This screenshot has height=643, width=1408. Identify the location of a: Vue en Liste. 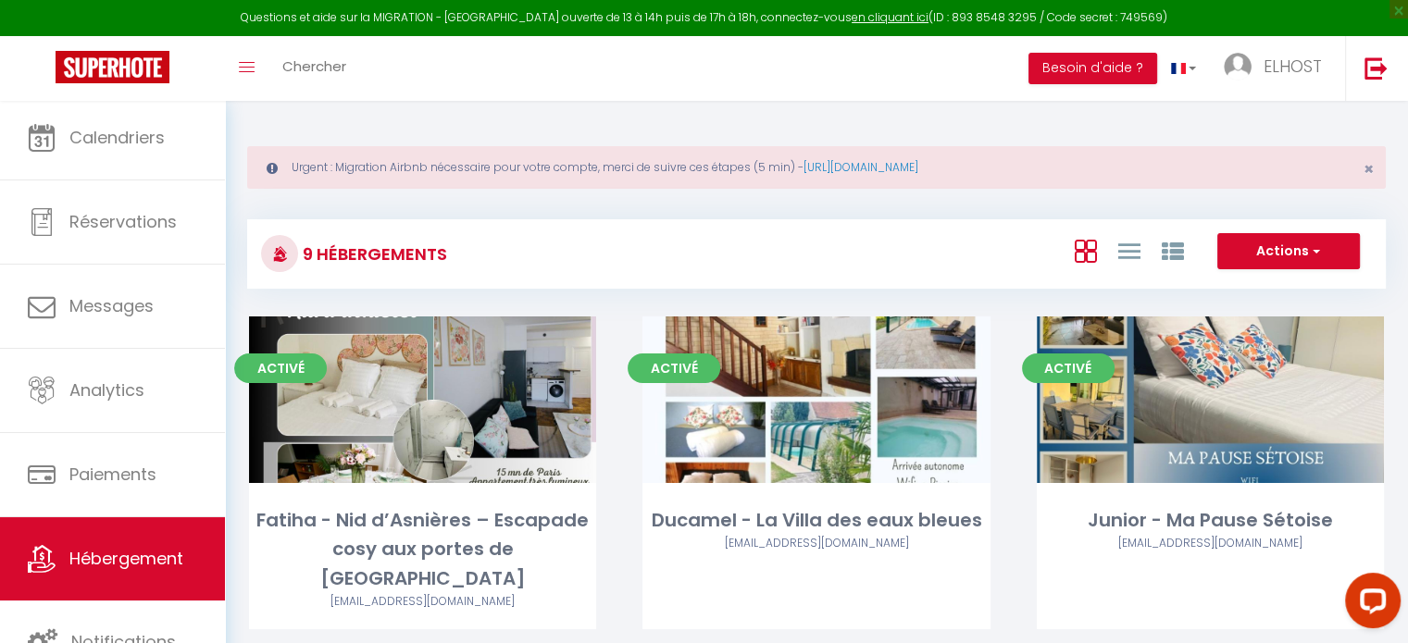
(1129, 250).